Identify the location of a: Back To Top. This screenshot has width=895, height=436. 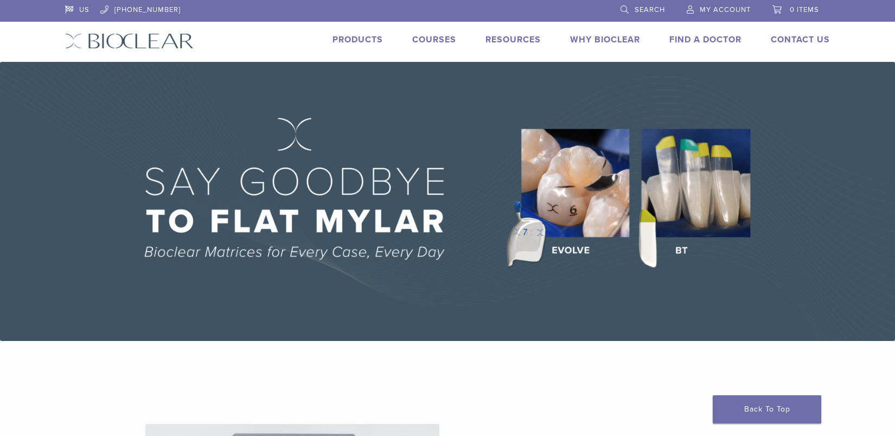
(767, 409).